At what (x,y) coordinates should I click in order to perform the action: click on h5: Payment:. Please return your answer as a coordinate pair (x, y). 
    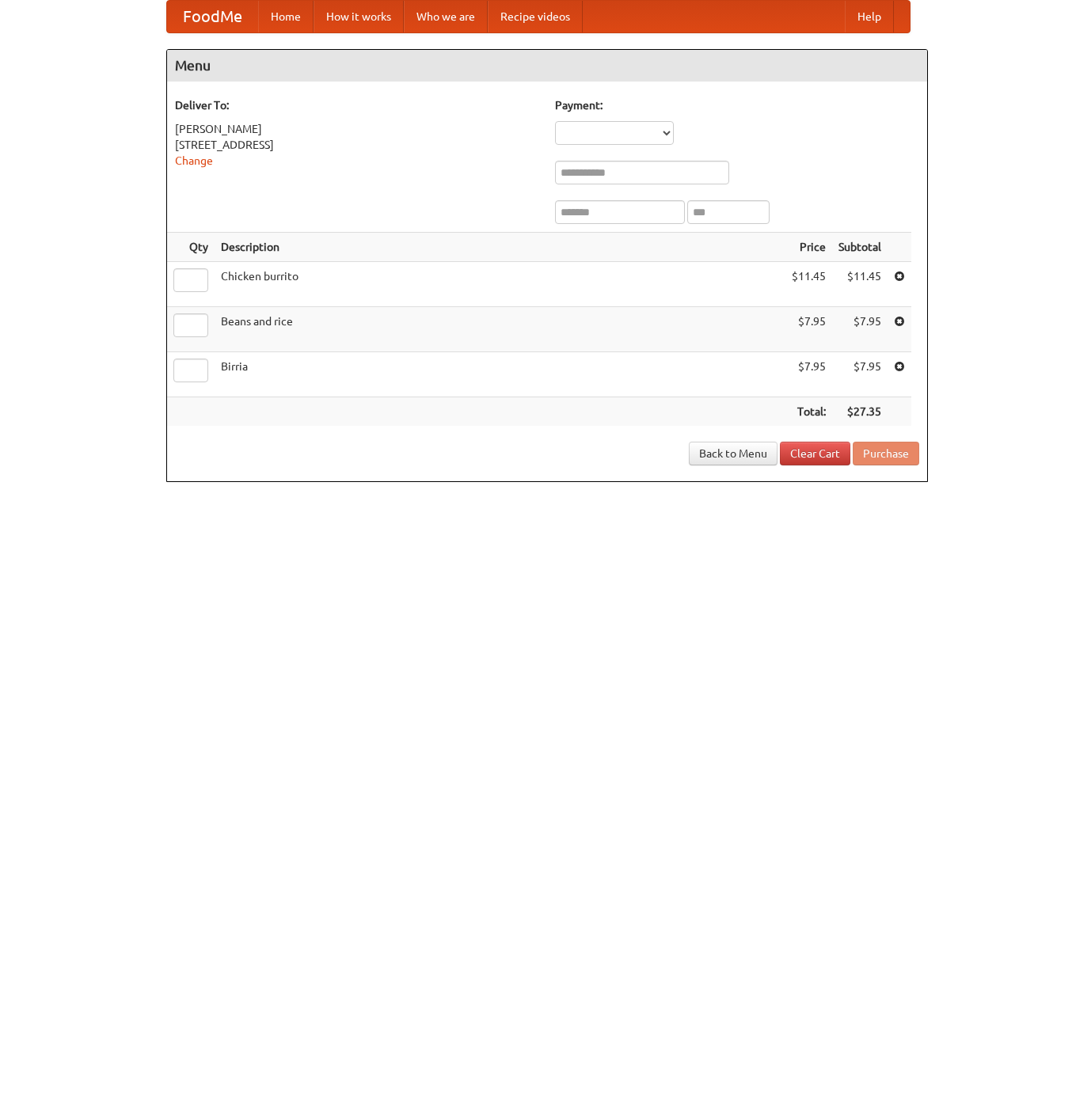
    Looking at the image, I should click on (737, 106).